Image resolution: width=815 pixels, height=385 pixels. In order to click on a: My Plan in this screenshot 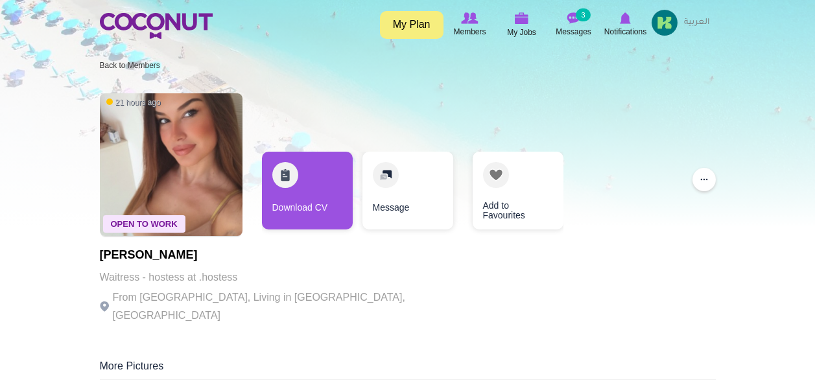, I will do `click(412, 25)`.